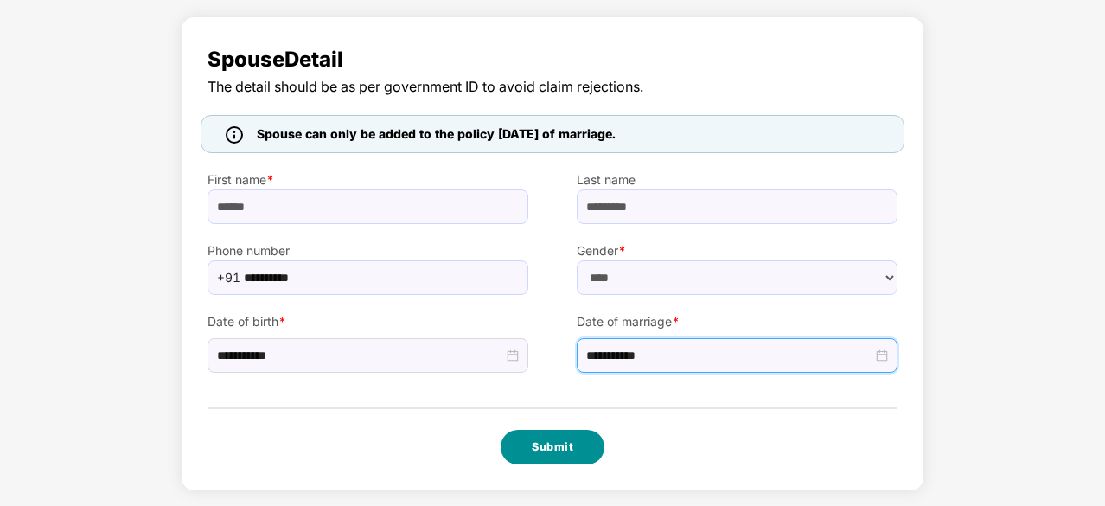 The image size is (1105, 506). What do you see at coordinates (367, 180) in the screenshot?
I see `label: First name` at bounding box center [367, 180].